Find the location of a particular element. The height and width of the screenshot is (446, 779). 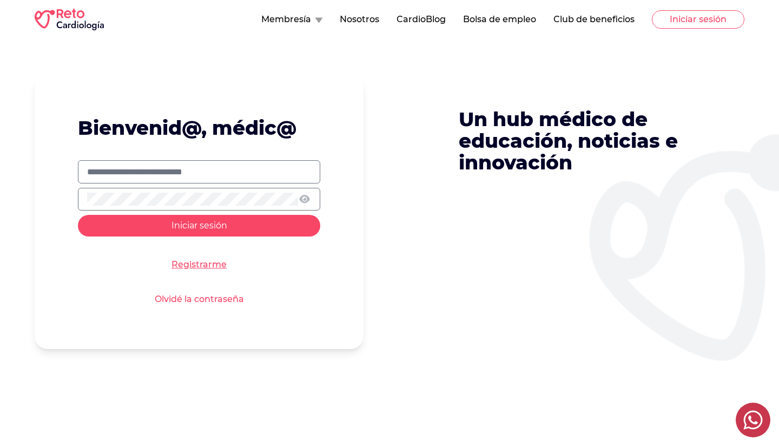

h1: Bienvenid@, médic@ is located at coordinates (199, 128).